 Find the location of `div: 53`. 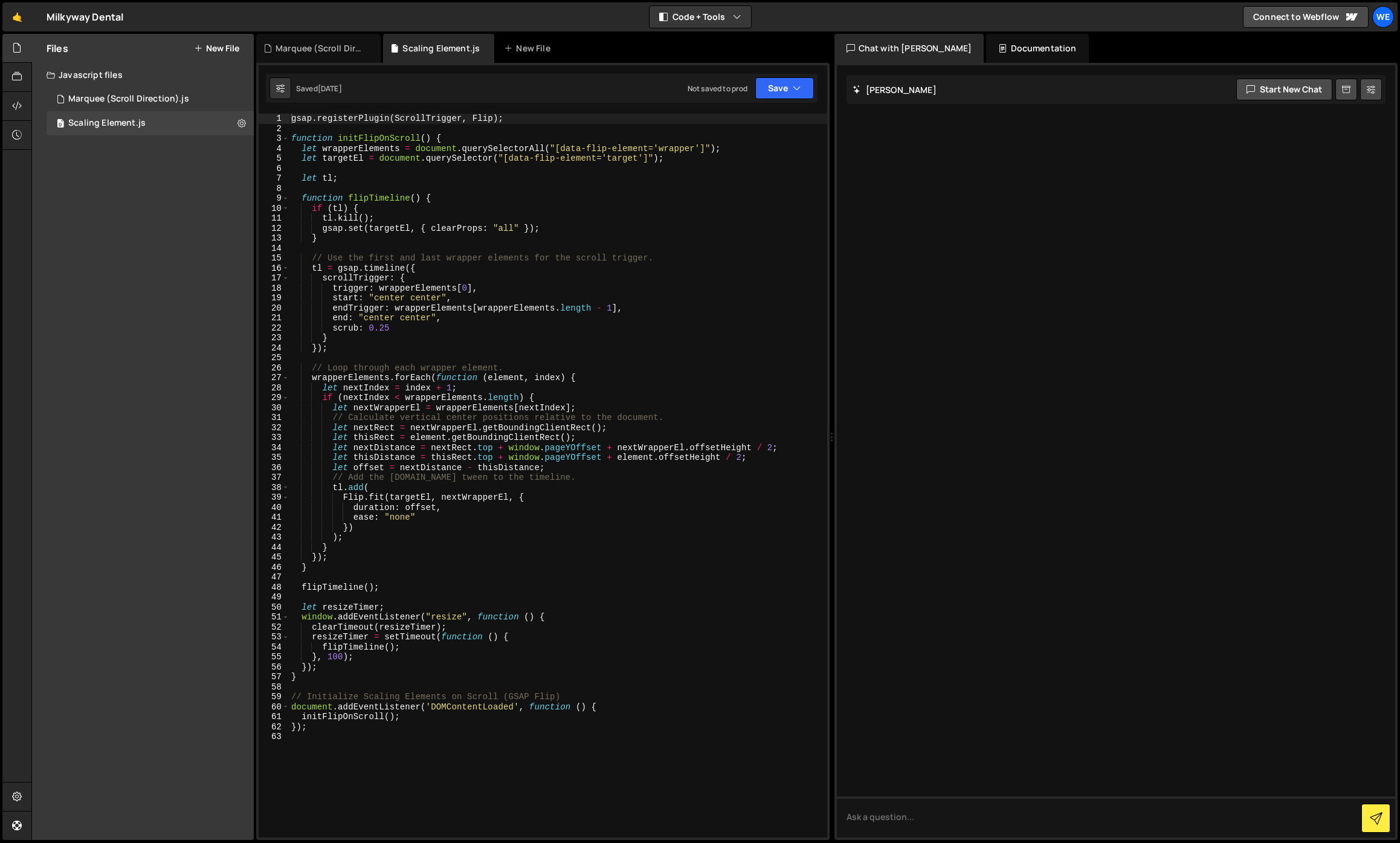

div: 53 is located at coordinates (273, 637).